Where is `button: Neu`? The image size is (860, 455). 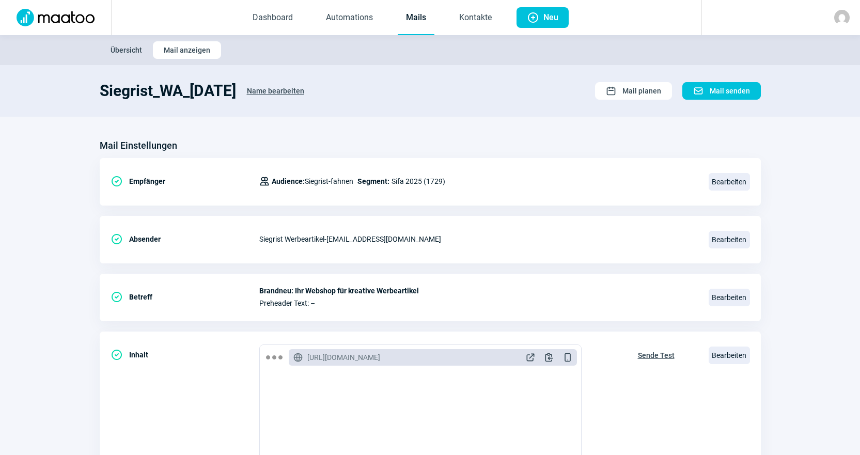 button: Neu is located at coordinates (542, 18).